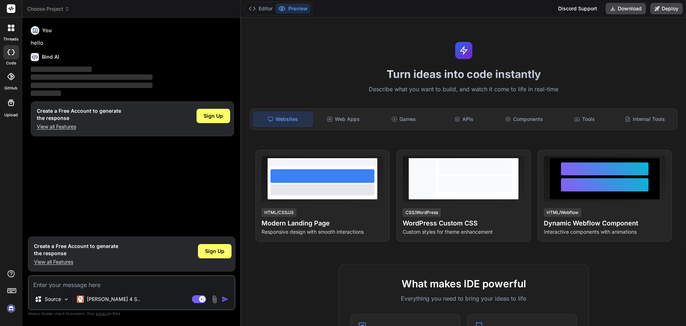 The image size is (686, 326). Describe the element at coordinates (102, 313) in the screenshot. I see `span: privacy` at that location.